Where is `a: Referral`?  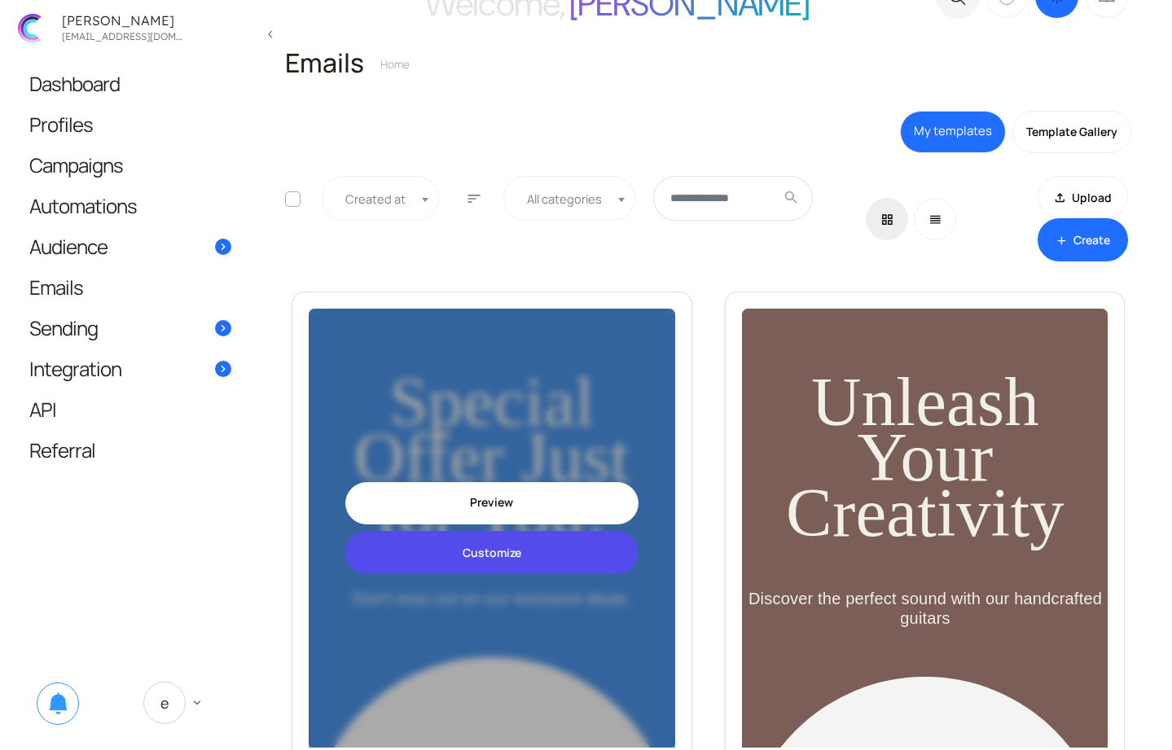
a: Referral is located at coordinates (130, 449).